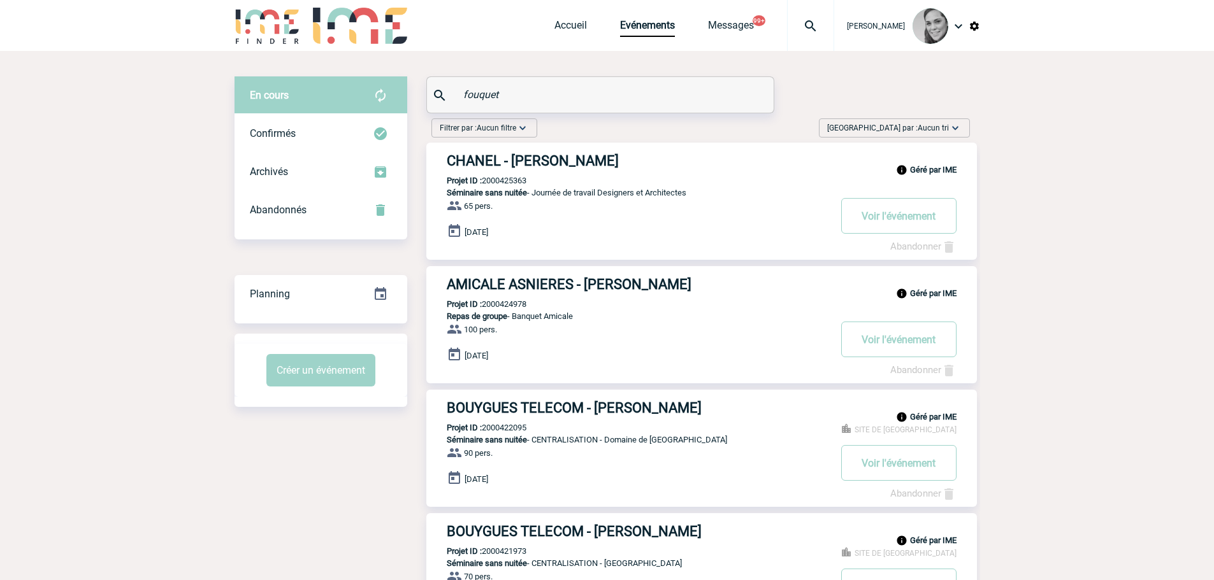 This screenshot has height=580, width=1214. What do you see at coordinates (731, 28) in the screenshot?
I see `a: Messages` at bounding box center [731, 28].